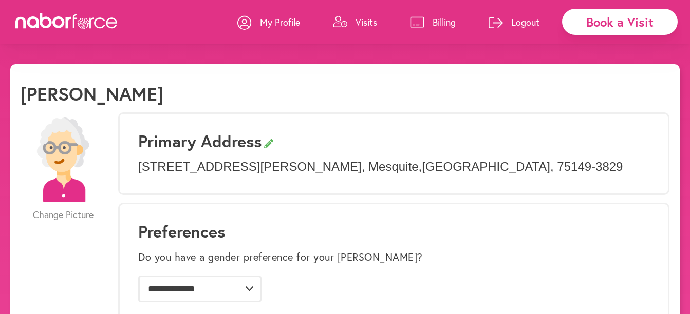  Describe the element at coordinates (525, 22) in the screenshot. I see `p: Logout` at that location.